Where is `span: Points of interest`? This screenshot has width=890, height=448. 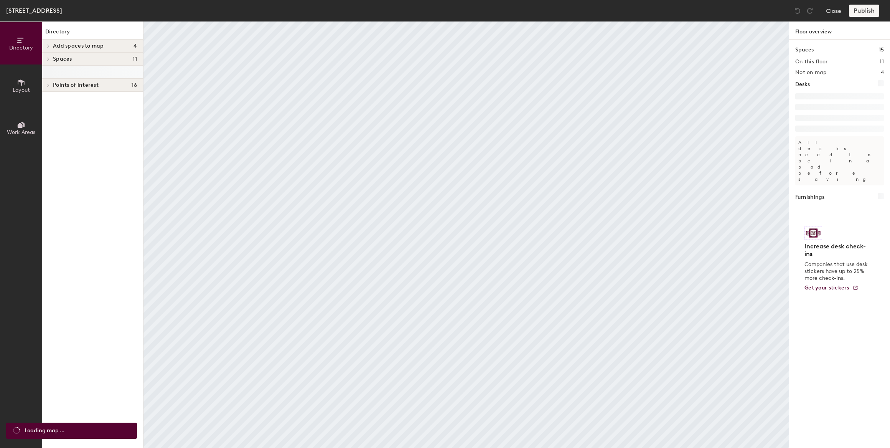 span: Points of interest is located at coordinates (76, 85).